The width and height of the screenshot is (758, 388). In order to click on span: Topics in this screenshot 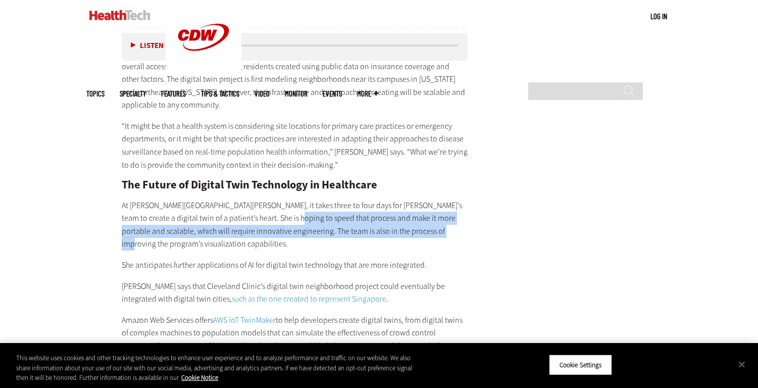, I will do `click(96, 93)`.